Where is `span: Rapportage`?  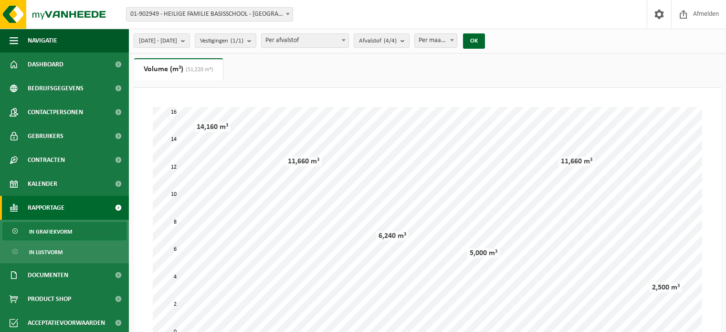
span: Rapportage is located at coordinates (46, 208).